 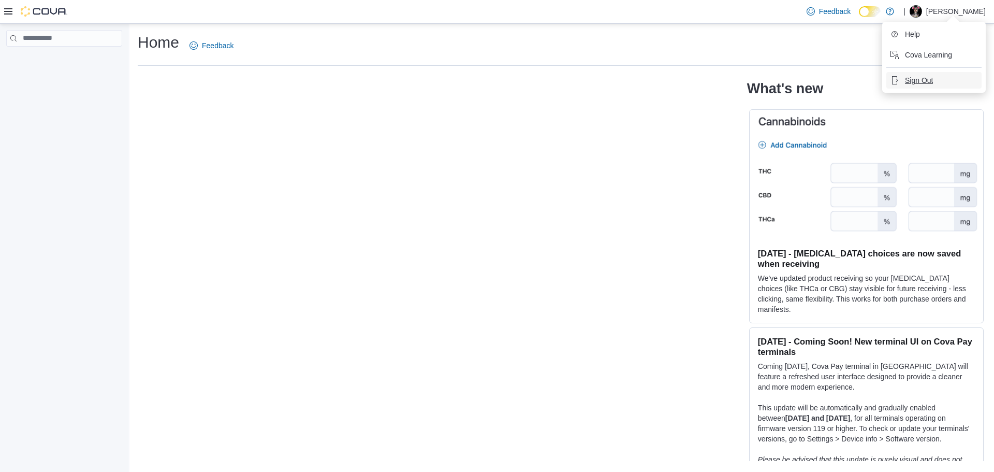 I want to click on span: Dark Mode, so click(x=859, y=17).